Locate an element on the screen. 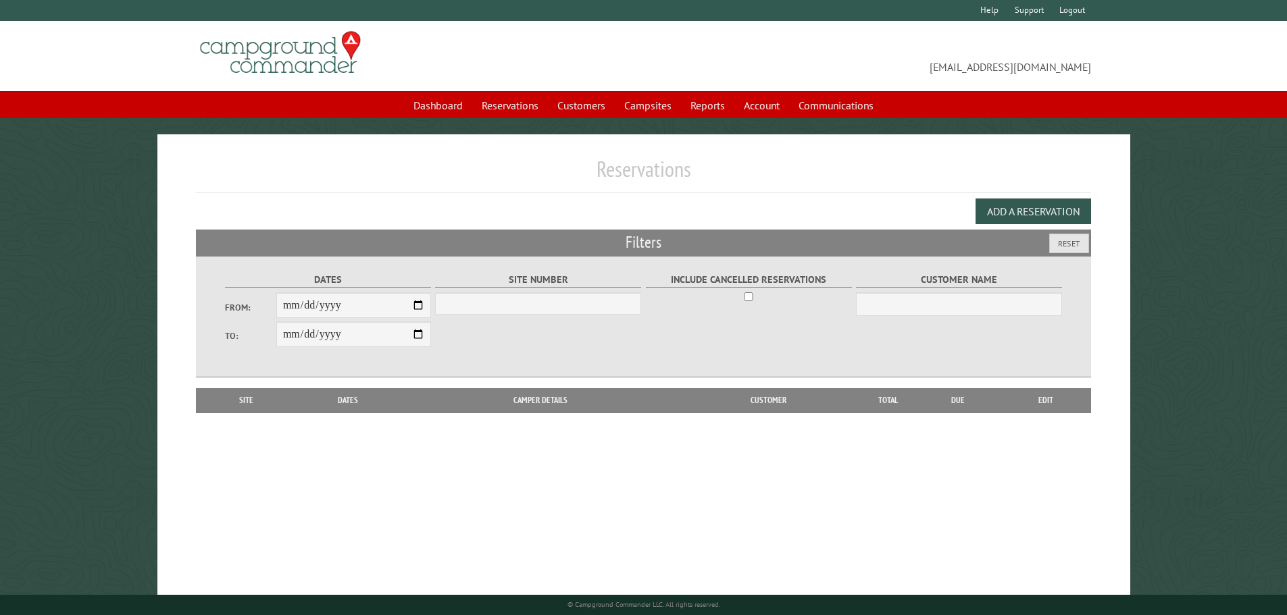  th: Site is located at coordinates (247, 401).